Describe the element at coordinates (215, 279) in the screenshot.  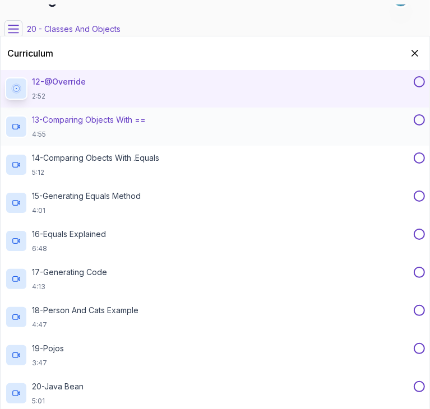
I see `button: 17-Generating Code4:13` at that location.